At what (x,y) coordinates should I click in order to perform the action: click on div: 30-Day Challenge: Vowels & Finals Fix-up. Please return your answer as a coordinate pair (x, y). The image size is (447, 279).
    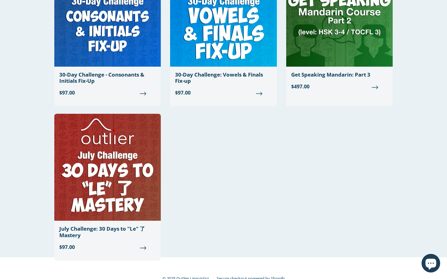
    Looking at the image, I should click on (223, 78).